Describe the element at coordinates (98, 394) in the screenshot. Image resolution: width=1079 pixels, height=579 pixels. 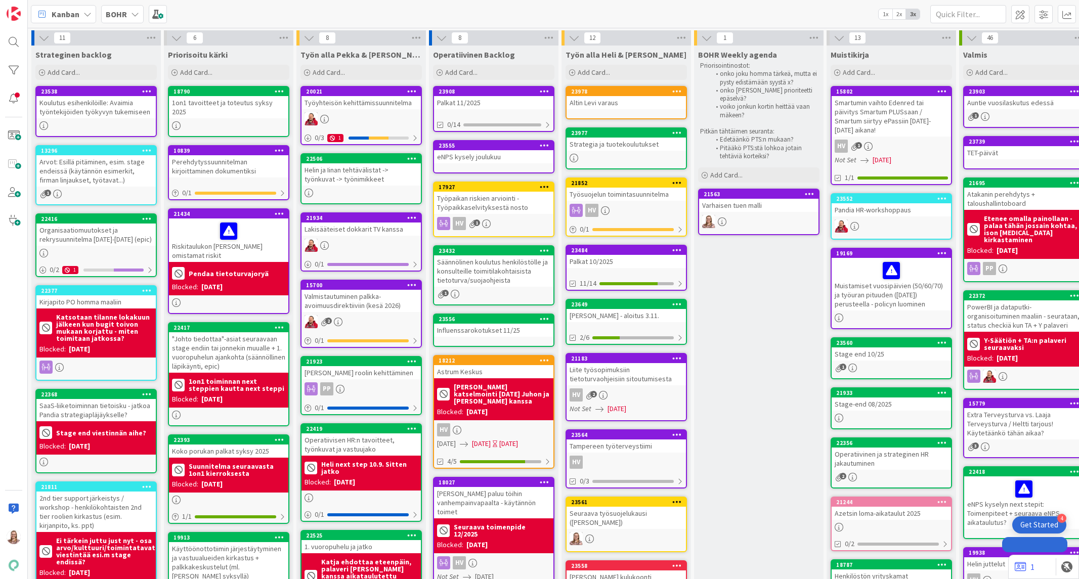
I see `div: 22368` at that location.